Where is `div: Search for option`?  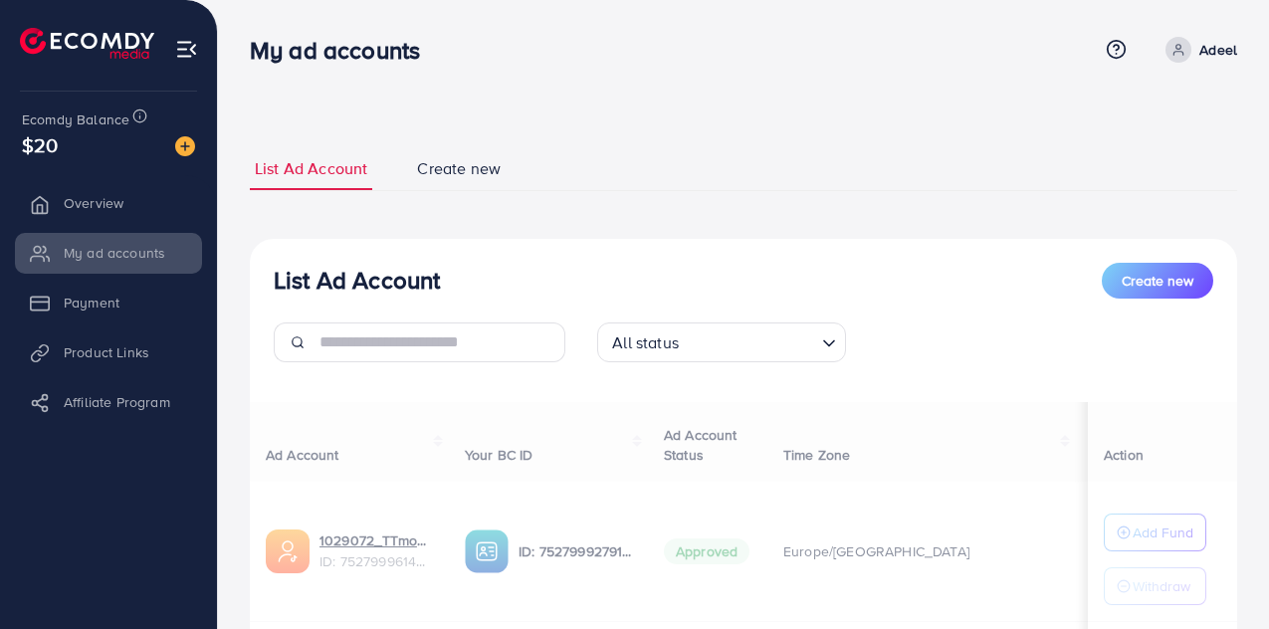
div: Search for option is located at coordinates (721, 342).